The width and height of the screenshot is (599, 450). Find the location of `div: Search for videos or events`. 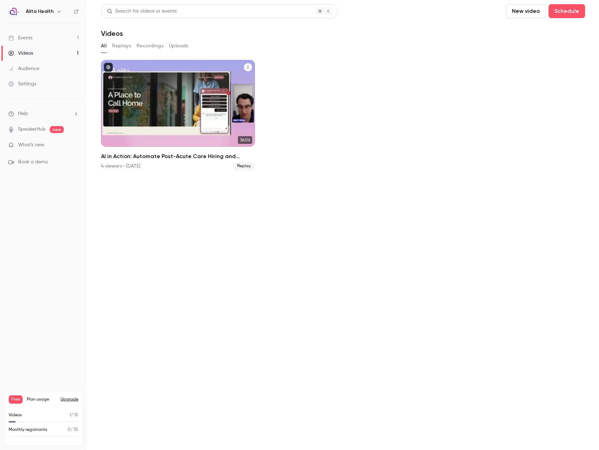

div: Search for videos or events is located at coordinates (142, 11).